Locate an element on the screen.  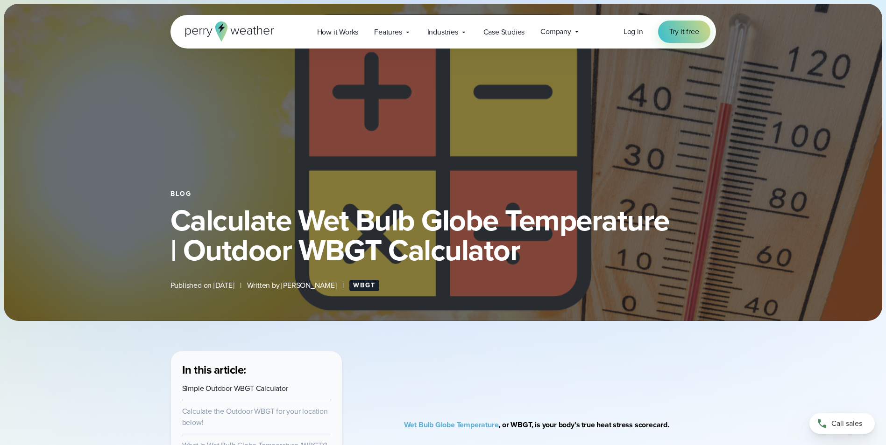
a: Simple Outdoor WBGT Calculator is located at coordinates (235, 388).